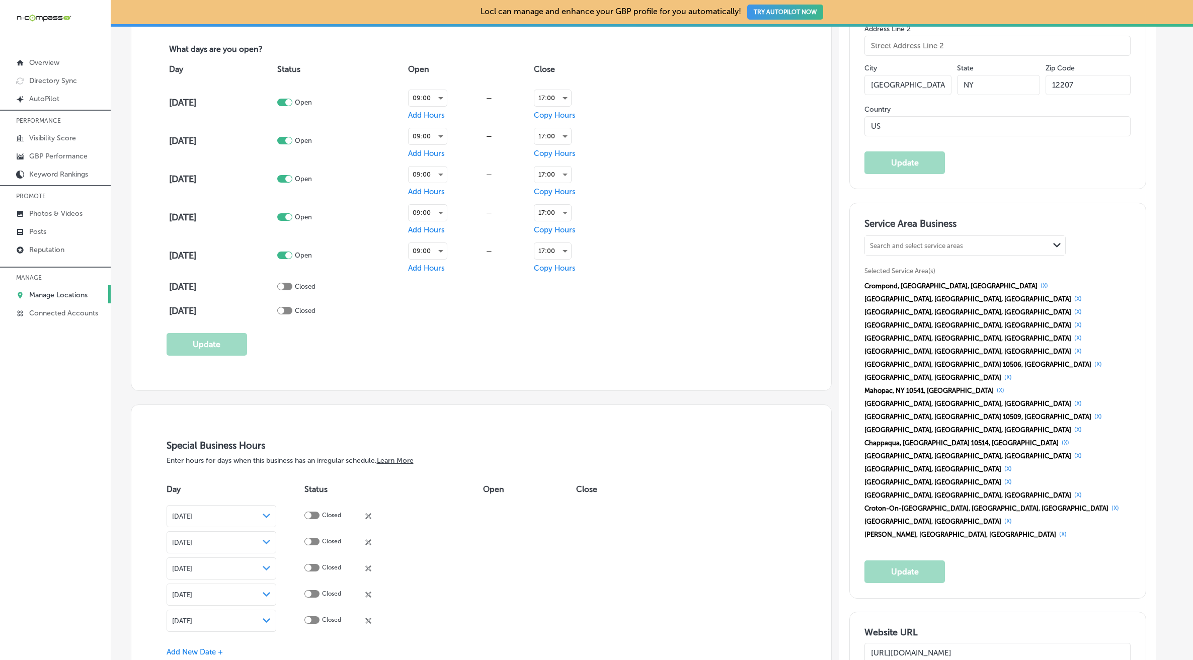 The width and height of the screenshot is (1193, 660). I want to click on span: Selected Service Area(s), so click(900, 271).